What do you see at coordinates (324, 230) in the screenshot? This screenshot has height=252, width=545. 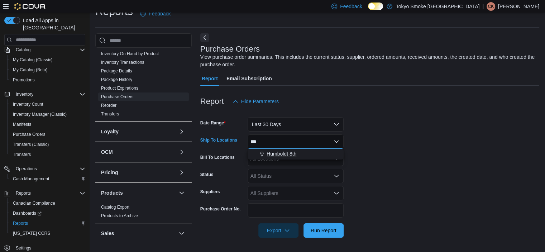 I see `button: Run Report` at bounding box center [324, 230].